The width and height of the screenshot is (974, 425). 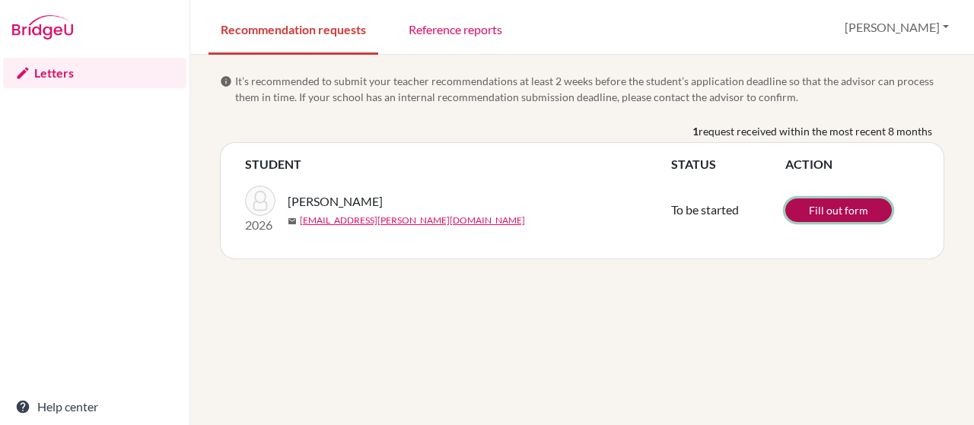 What do you see at coordinates (455, 28) in the screenshot?
I see `a: Reference reports` at bounding box center [455, 28].